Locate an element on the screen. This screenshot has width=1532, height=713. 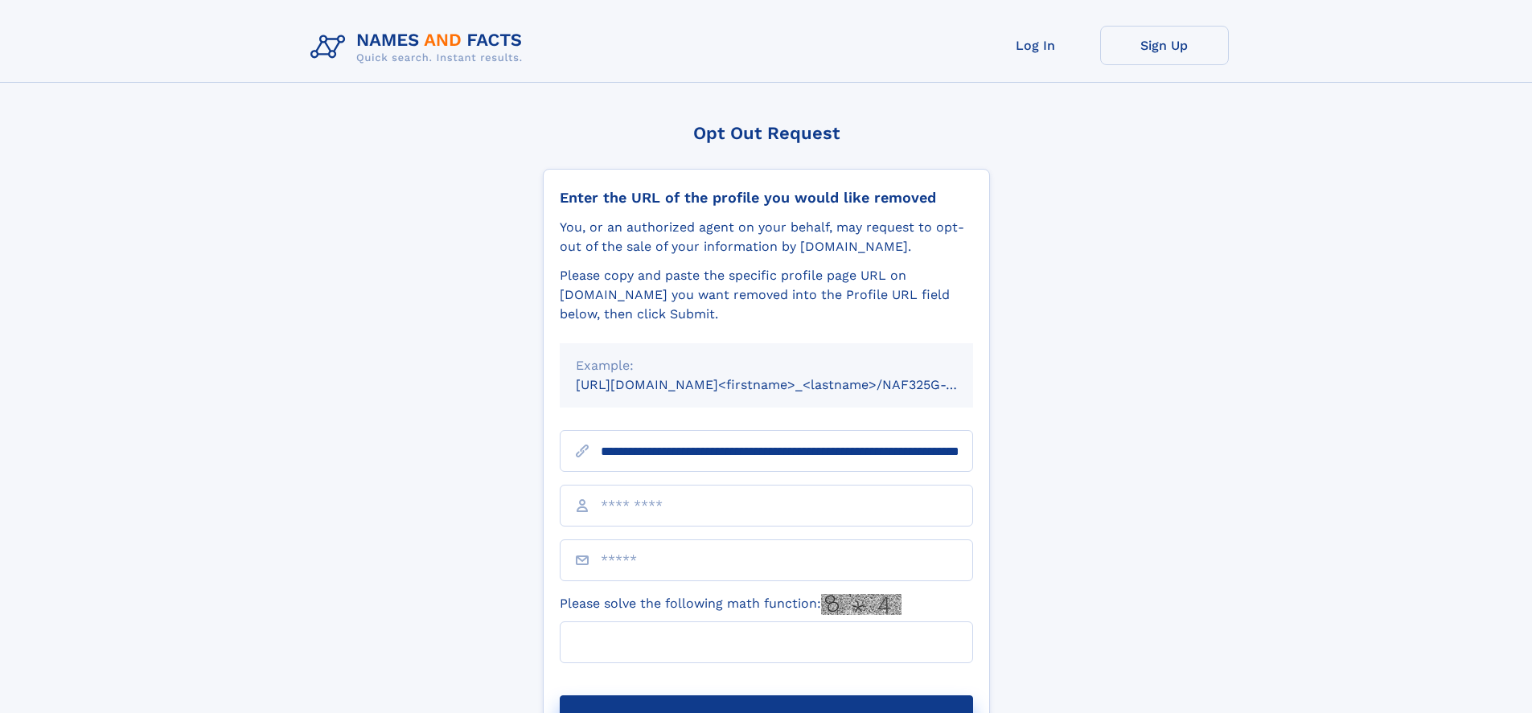
div: Enter the URL of the profile you would like removed is located at coordinates (766, 198).